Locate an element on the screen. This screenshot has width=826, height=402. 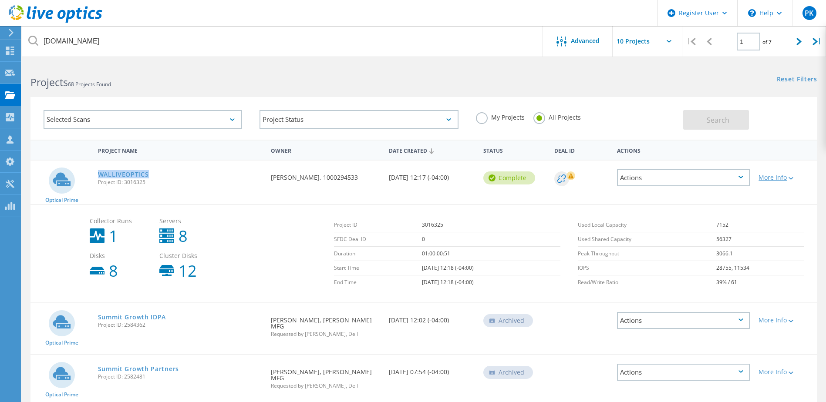
td: 3066.1 is located at coordinates (760, 254).